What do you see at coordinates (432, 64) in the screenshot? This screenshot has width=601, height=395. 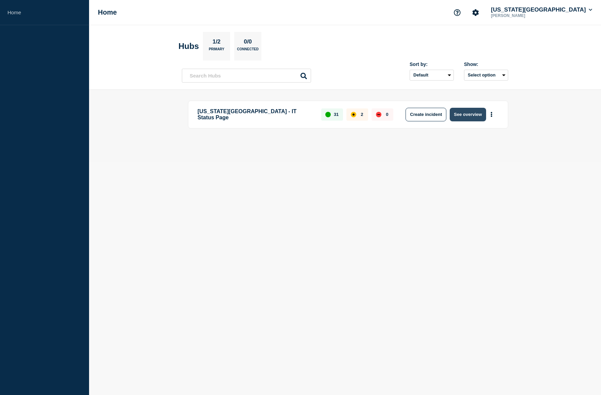 I see `div: Sort by:` at bounding box center [432, 64].